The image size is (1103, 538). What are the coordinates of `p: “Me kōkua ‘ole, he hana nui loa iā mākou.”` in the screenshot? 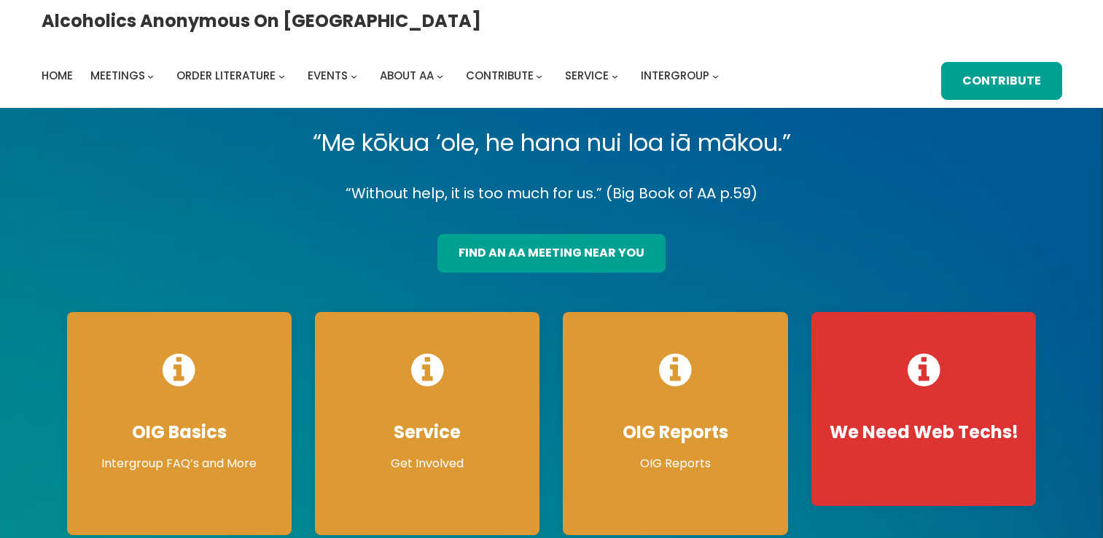 It's located at (552, 143).